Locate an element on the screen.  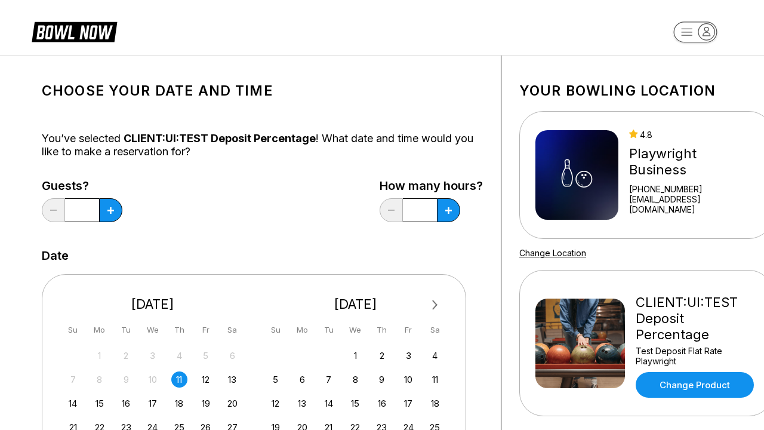
div: Choose Sunday, September 14th, 2025 is located at coordinates (73, 403).